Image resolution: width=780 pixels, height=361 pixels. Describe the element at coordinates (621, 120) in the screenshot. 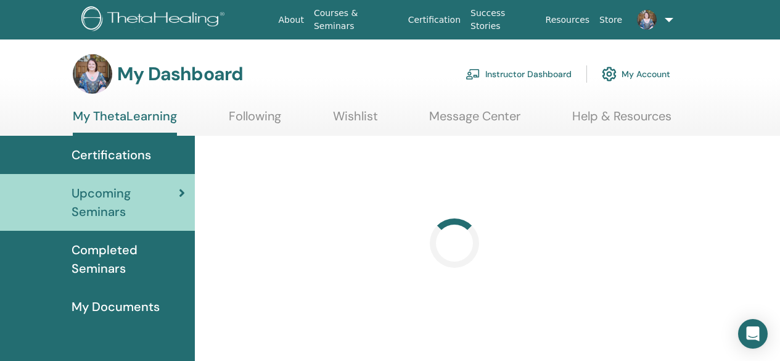

I see `a: Help & Resources` at that location.